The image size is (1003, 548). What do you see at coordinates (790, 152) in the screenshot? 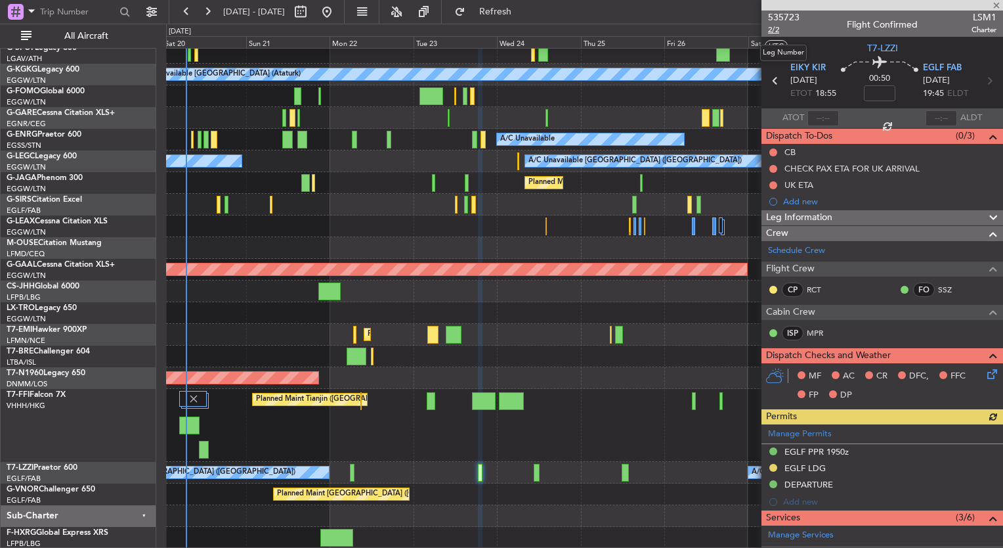
I see `div: CB` at bounding box center [790, 152].